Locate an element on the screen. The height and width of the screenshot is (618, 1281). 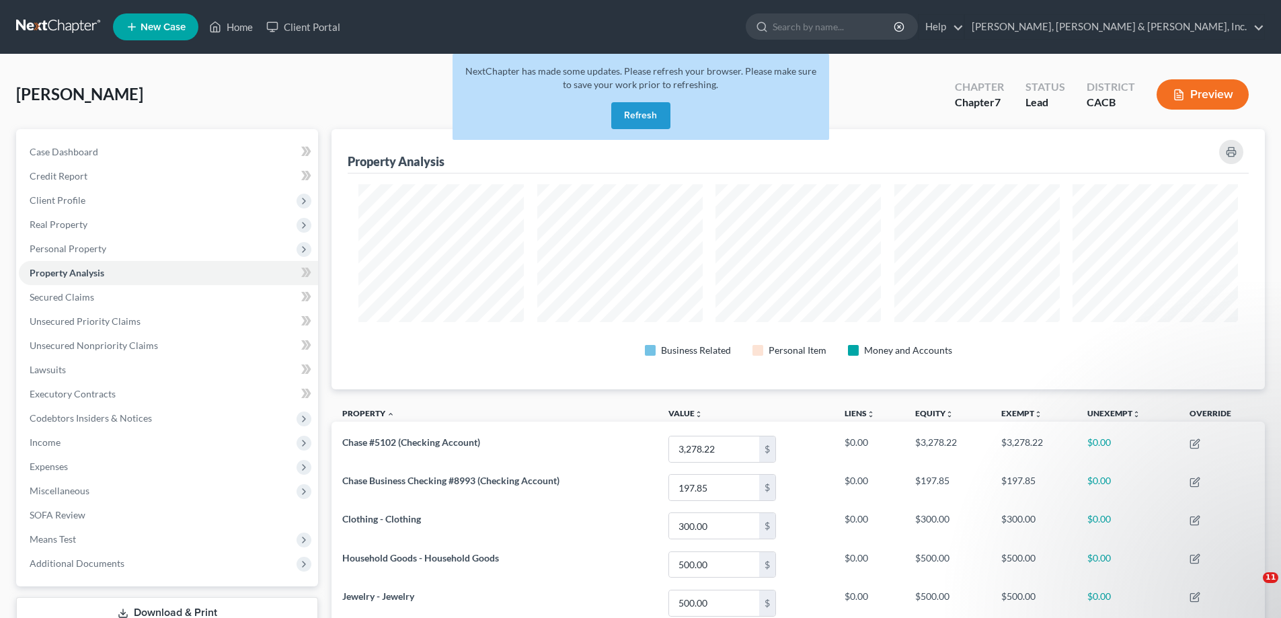
span: Executory Contracts is located at coordinates (73, 393).